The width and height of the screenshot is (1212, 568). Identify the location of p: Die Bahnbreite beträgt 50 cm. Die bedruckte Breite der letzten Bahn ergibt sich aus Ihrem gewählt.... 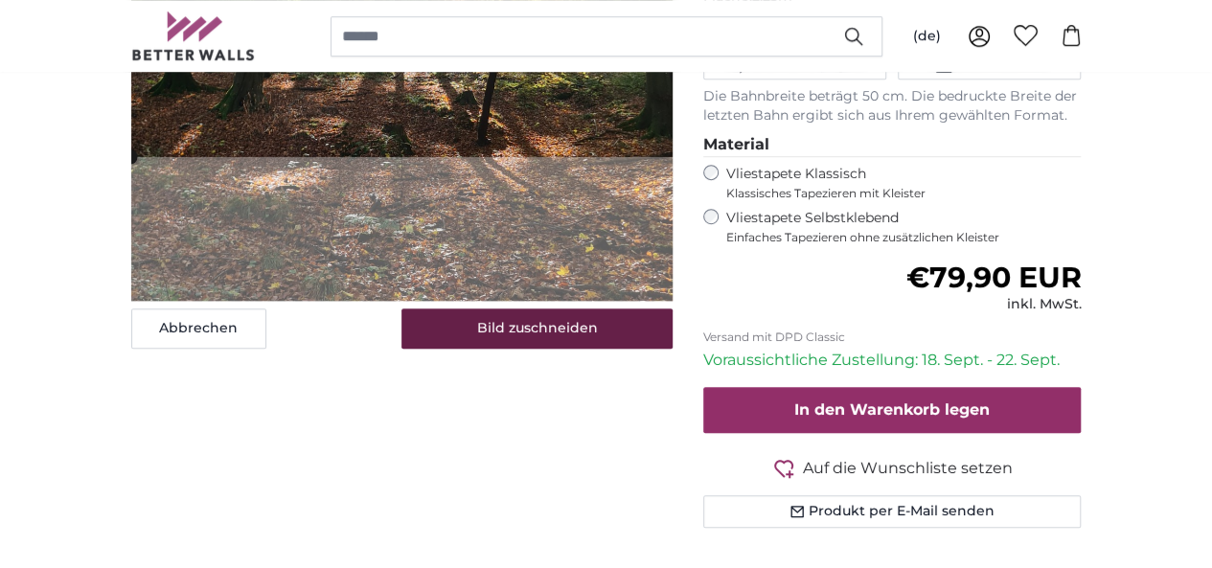
(892, 106).